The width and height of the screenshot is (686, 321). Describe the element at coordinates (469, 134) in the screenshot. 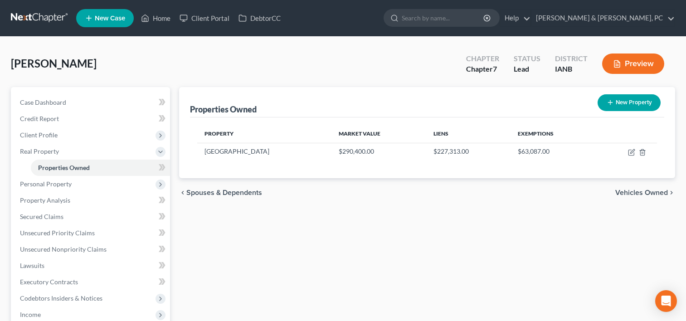

I see `th: Liens` at that location.